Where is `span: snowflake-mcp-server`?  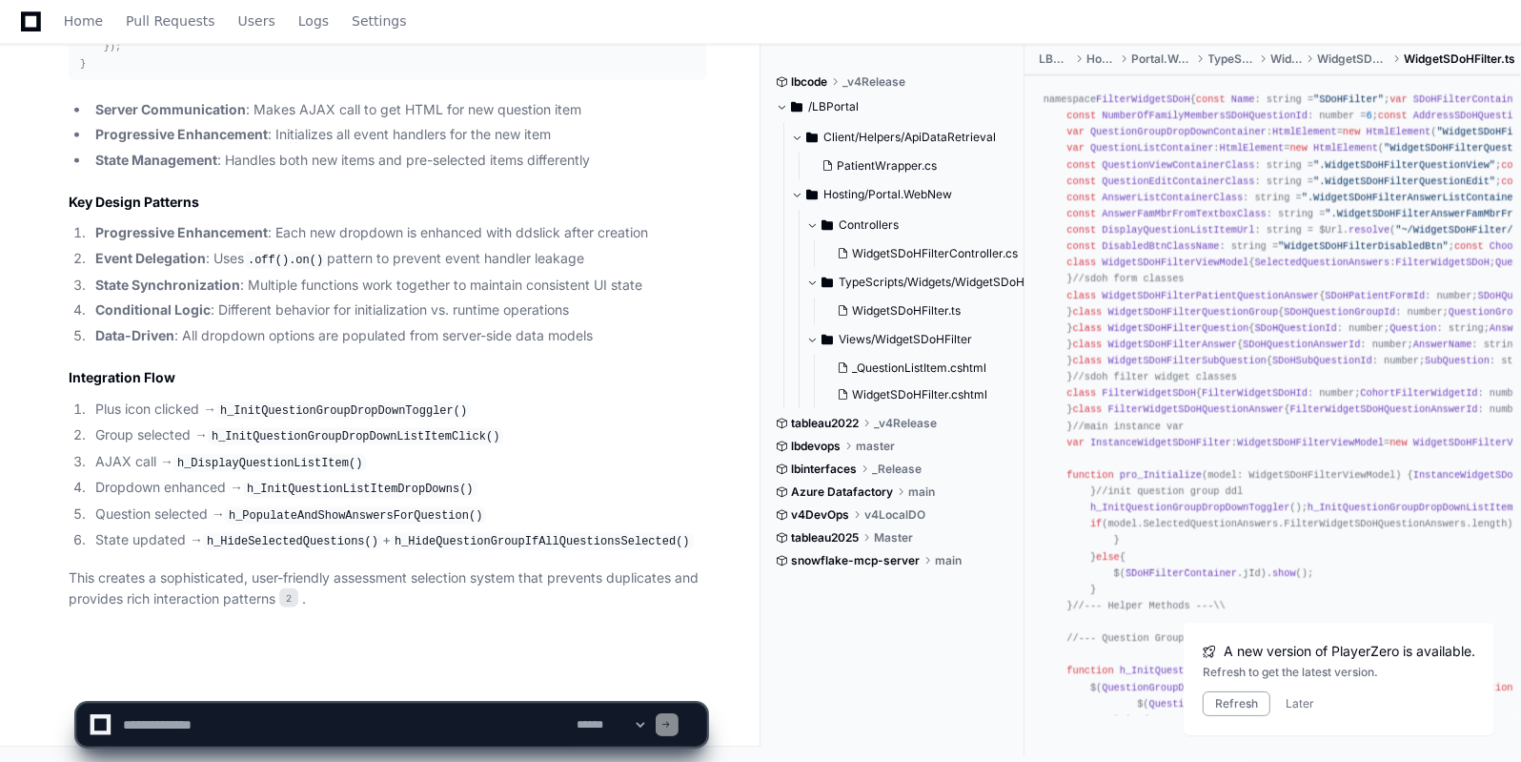
span: snowflake-mcp-server is located at coordinates (855, 560).